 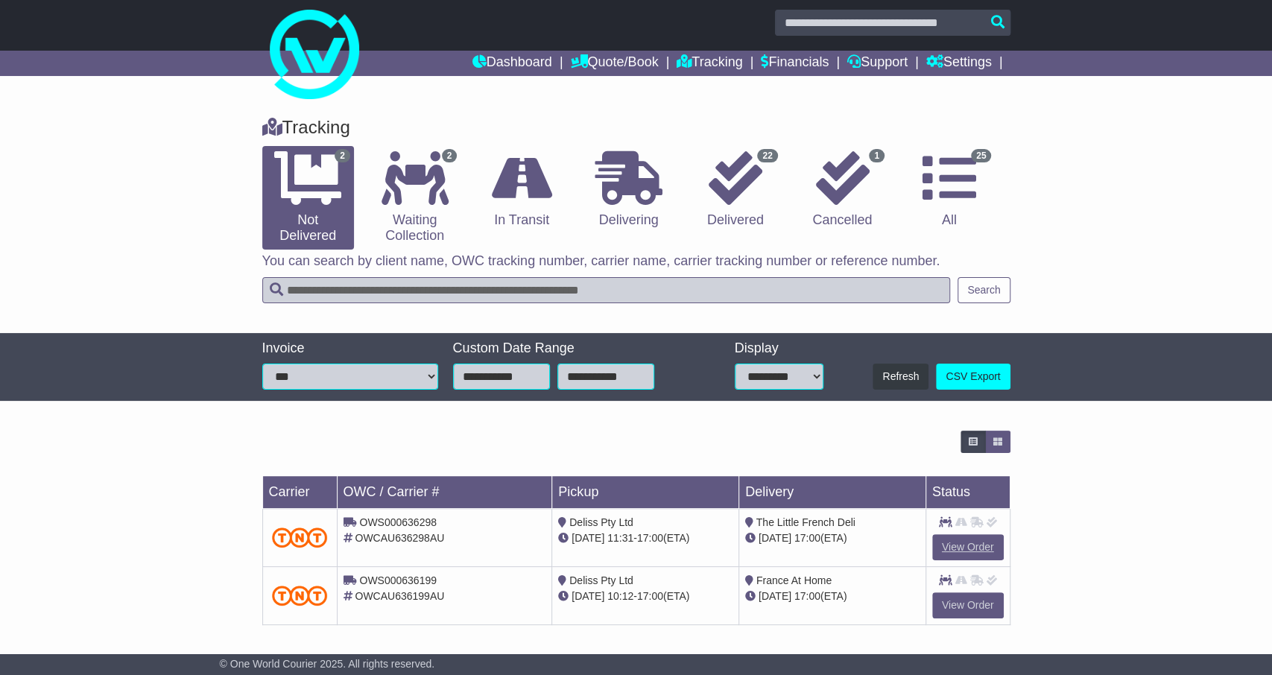 What do you see at coordinates (794, 63) in the screenshot?
I see `a: Financials` at bounding box center [794, 63].